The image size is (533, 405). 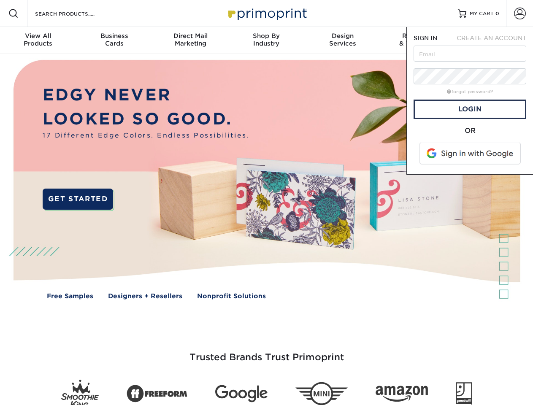 I want to click on span: Design, so click(x=343, y=36).